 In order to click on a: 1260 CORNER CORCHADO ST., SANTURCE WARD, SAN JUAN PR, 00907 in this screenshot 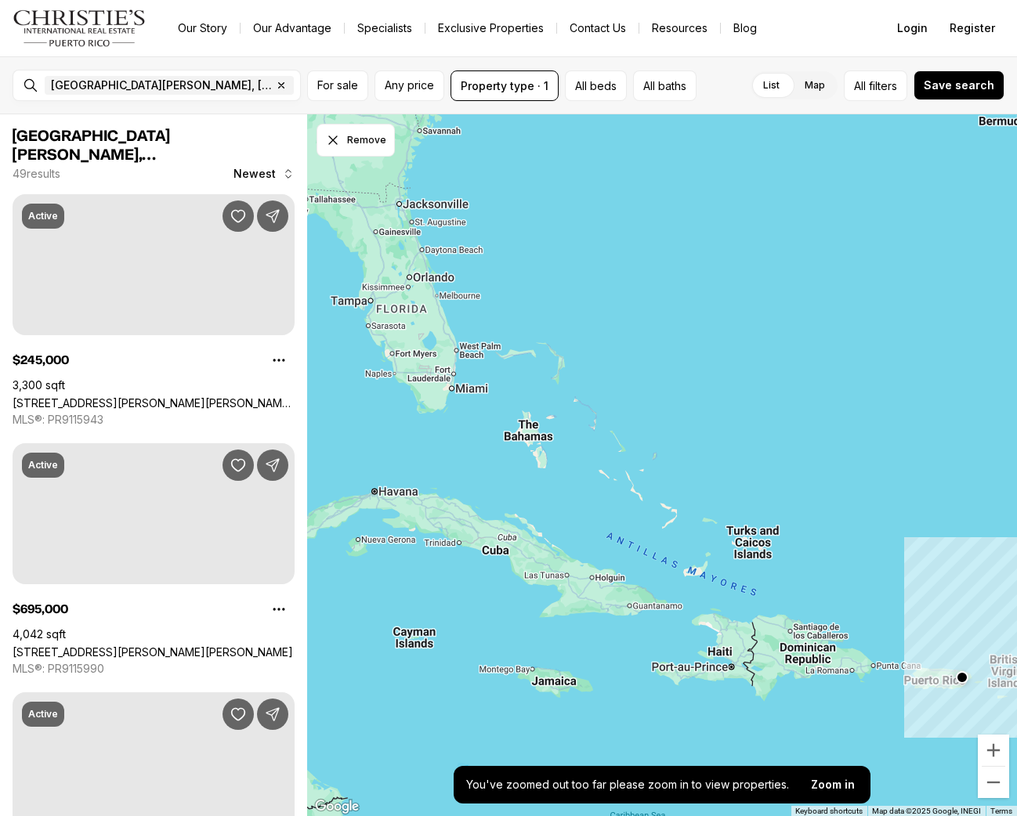, I will do `click(154, 403)`.